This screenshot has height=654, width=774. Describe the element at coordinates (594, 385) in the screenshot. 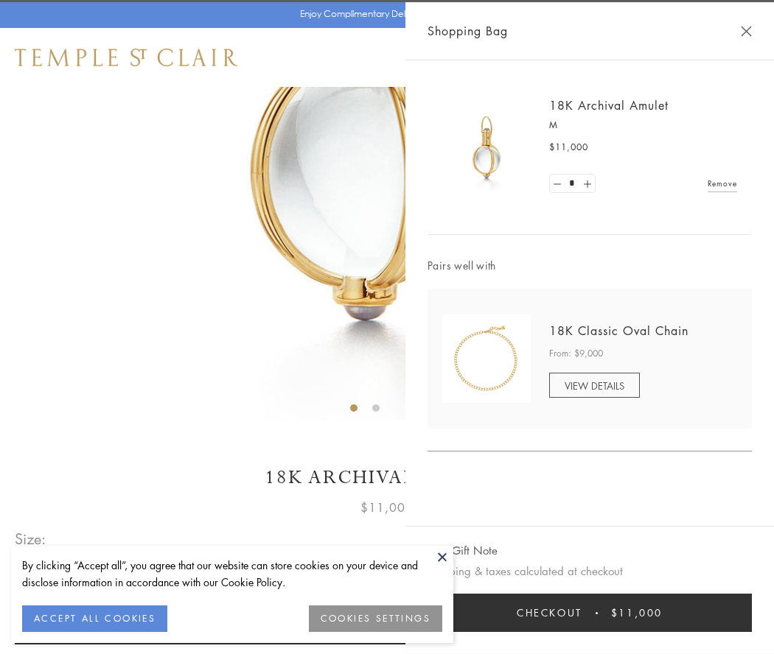

I see `span: VIEW DETAILS` at that location.